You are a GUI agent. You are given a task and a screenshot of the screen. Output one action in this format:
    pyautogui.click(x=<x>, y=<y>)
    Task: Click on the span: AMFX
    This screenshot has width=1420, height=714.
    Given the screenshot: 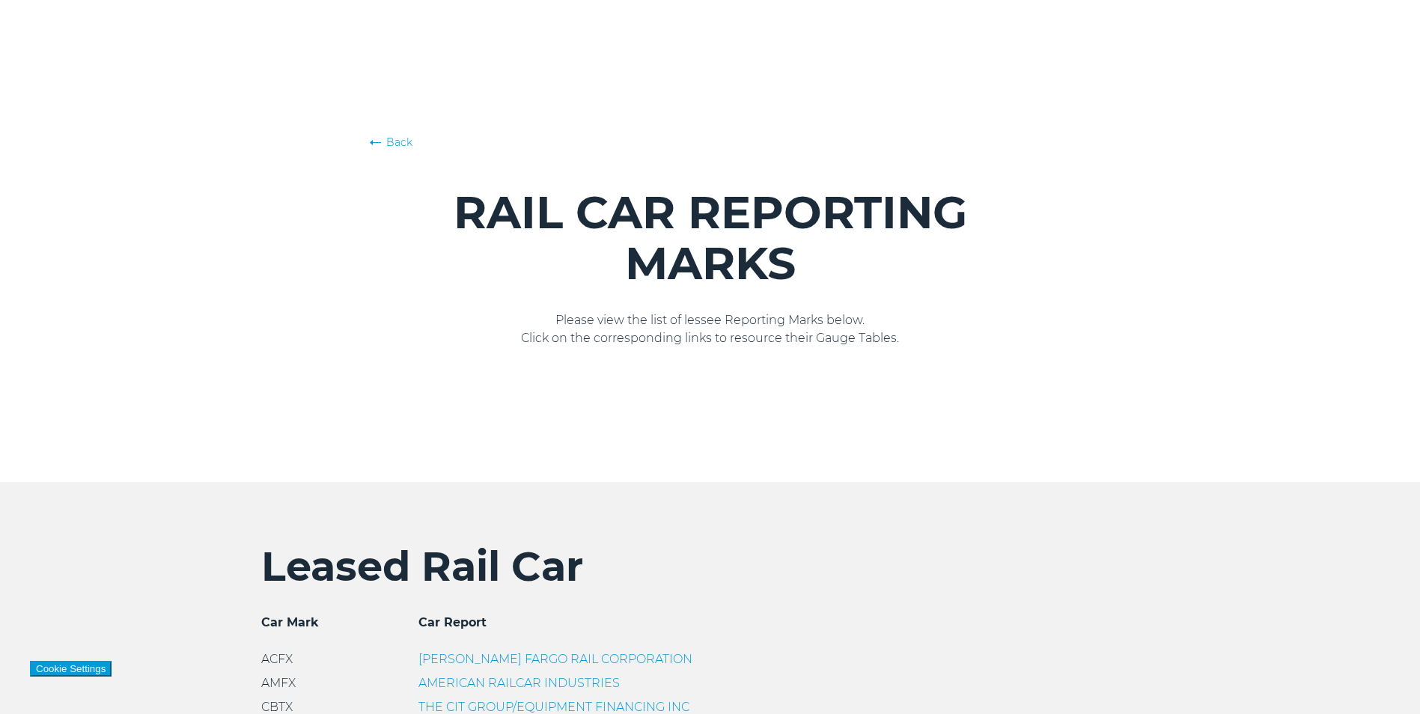 What is the action you would take?
    pyautogui.click(x=279, y=683)
    